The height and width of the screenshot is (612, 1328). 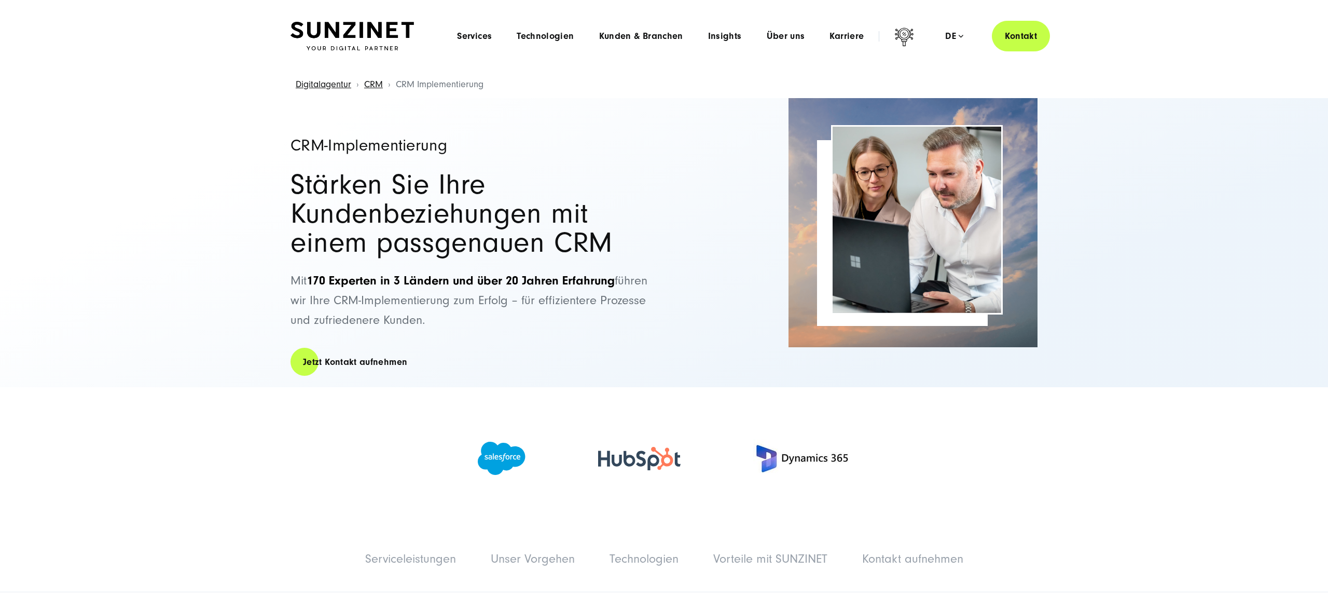 What do you see at coordinates (913, 223) in the screenshot?
I see `img: Full-Service Digitalagentur SUNZINET - Business Applications Web & Cloud_2` at bounding box center [913, 223].